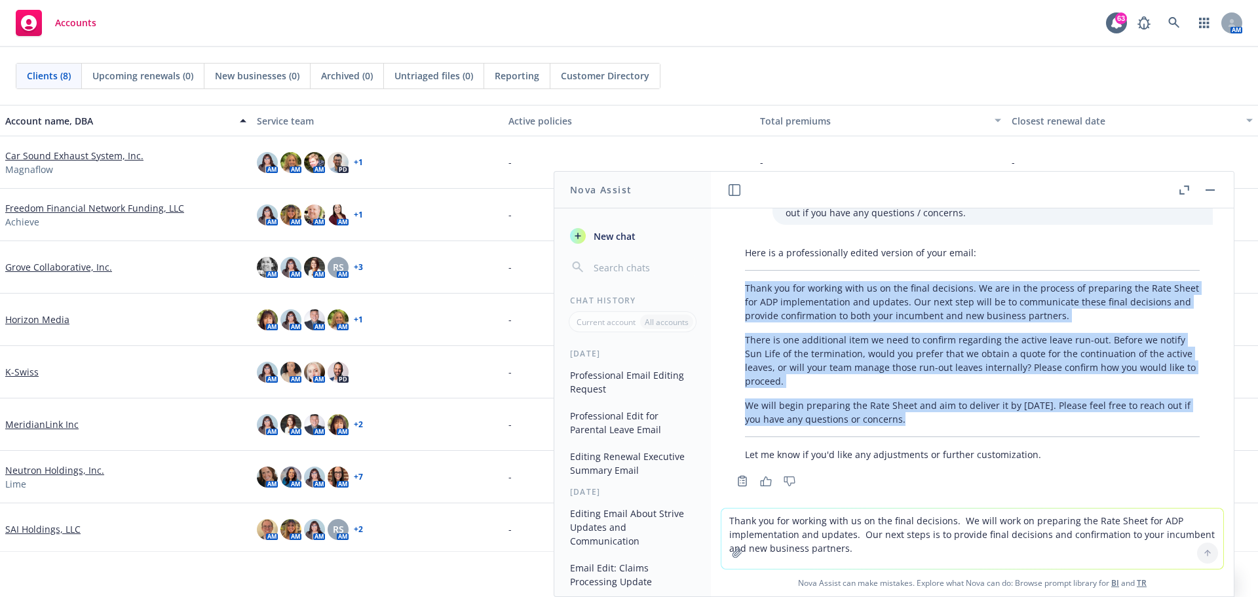  What do you see at coordinates (58, 267) in the screenshot?
I see `a: Grove Collaborative, Inc.` at bounding box center [58, 267].